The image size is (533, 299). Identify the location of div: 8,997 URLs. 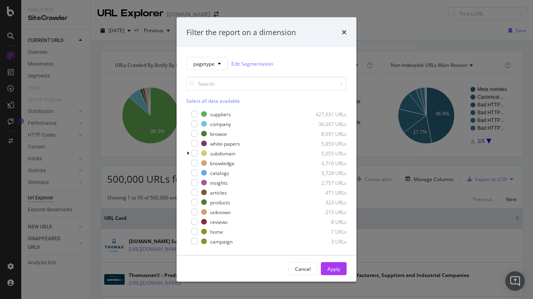
(326, 134).